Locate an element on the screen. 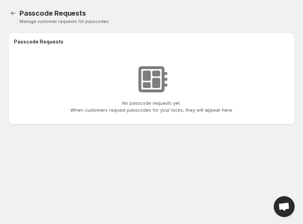  a: Locks is located at coordinates (13, 13).